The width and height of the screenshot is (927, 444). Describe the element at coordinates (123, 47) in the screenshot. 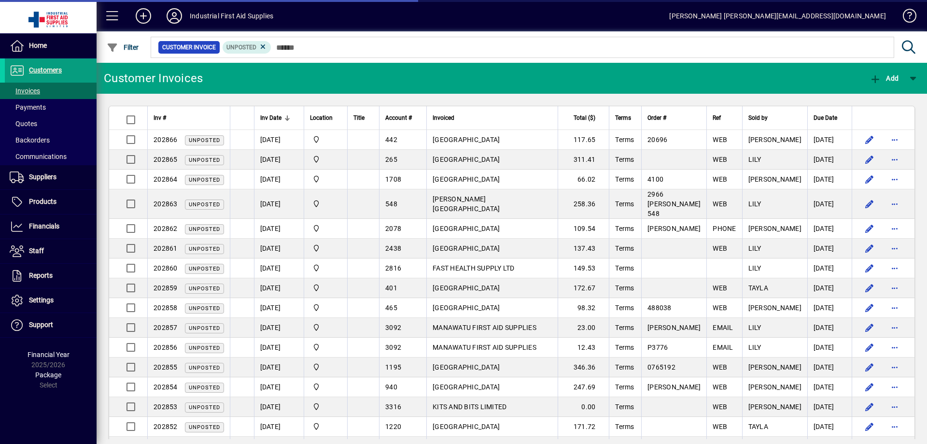

I see `button: Filter` at that location.